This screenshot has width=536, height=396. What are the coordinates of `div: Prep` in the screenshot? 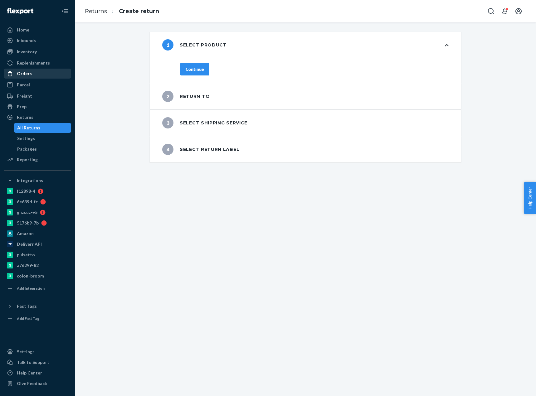 It's located at (22, 107).